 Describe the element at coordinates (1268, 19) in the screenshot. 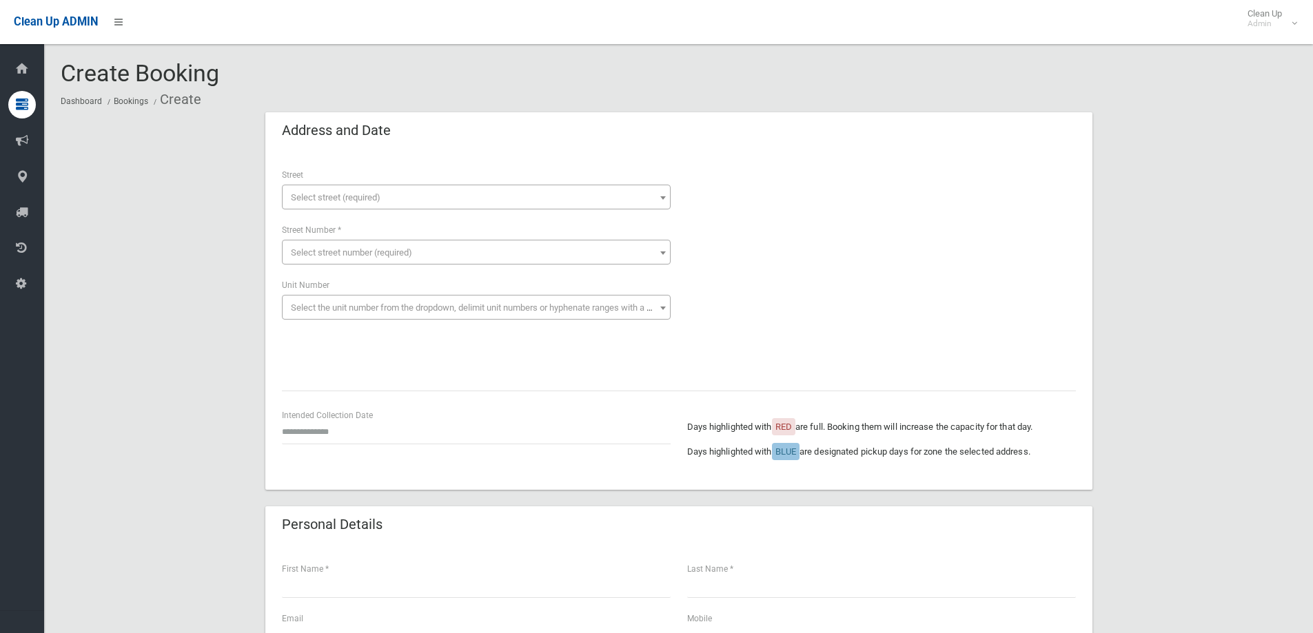

I see `span: Clean Up` at that location.